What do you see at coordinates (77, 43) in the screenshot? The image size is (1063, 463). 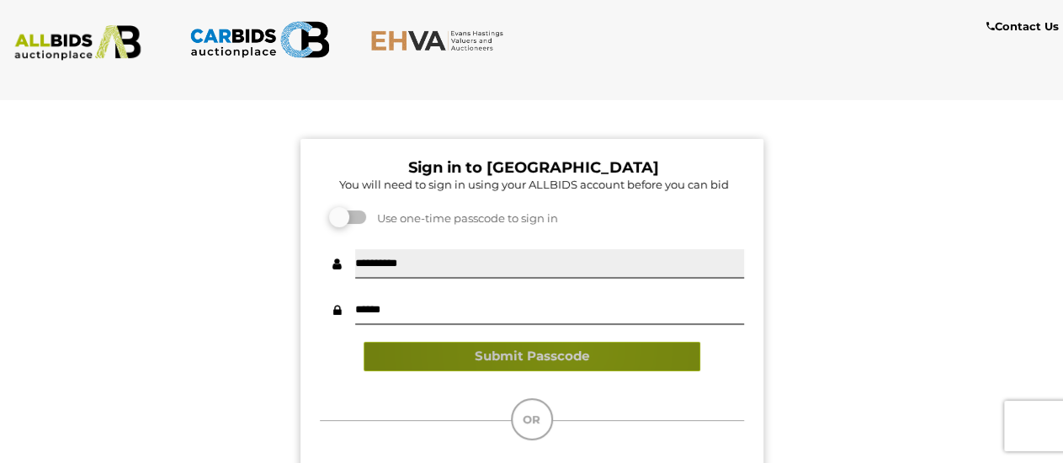 I see `img: ALLBIDS.com.au` at bounding box center [77, 43].